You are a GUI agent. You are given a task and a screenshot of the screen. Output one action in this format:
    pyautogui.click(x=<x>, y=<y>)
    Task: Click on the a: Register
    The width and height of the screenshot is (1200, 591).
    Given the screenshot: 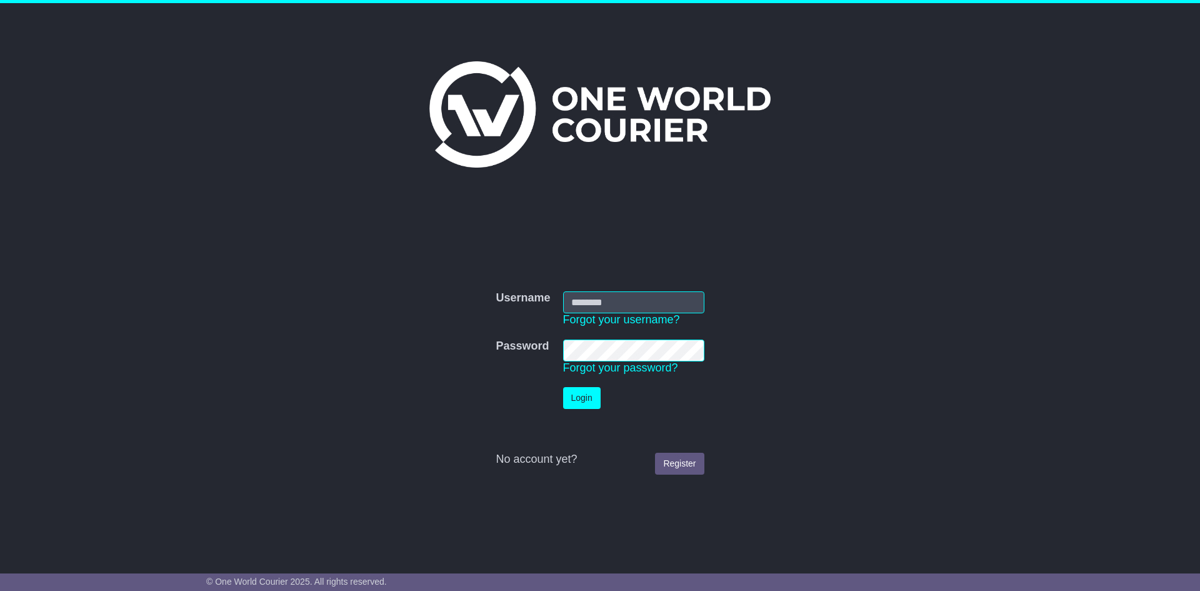 What is the action you would take?
    pyautogui.click(x=679, y=463)
    